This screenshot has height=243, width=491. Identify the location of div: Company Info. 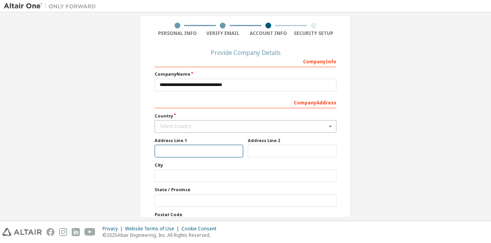
(245, 61).